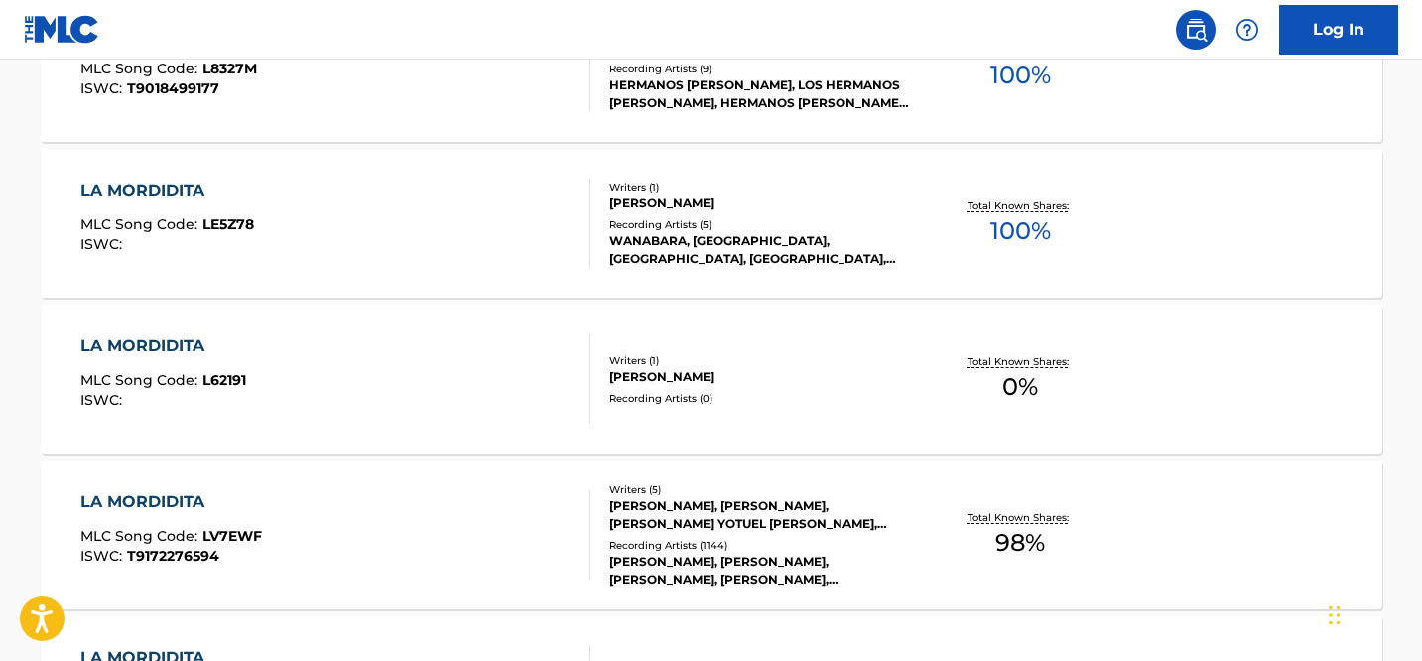  I want to click on div: Writers ( 5 ), so click(759, 489).